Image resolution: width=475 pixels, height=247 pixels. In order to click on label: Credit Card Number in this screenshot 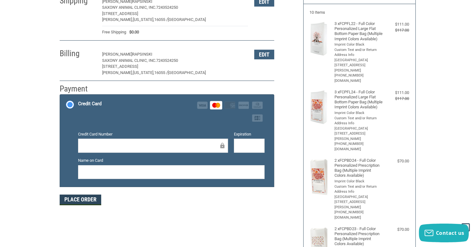, I will do `click(153, 134)`.